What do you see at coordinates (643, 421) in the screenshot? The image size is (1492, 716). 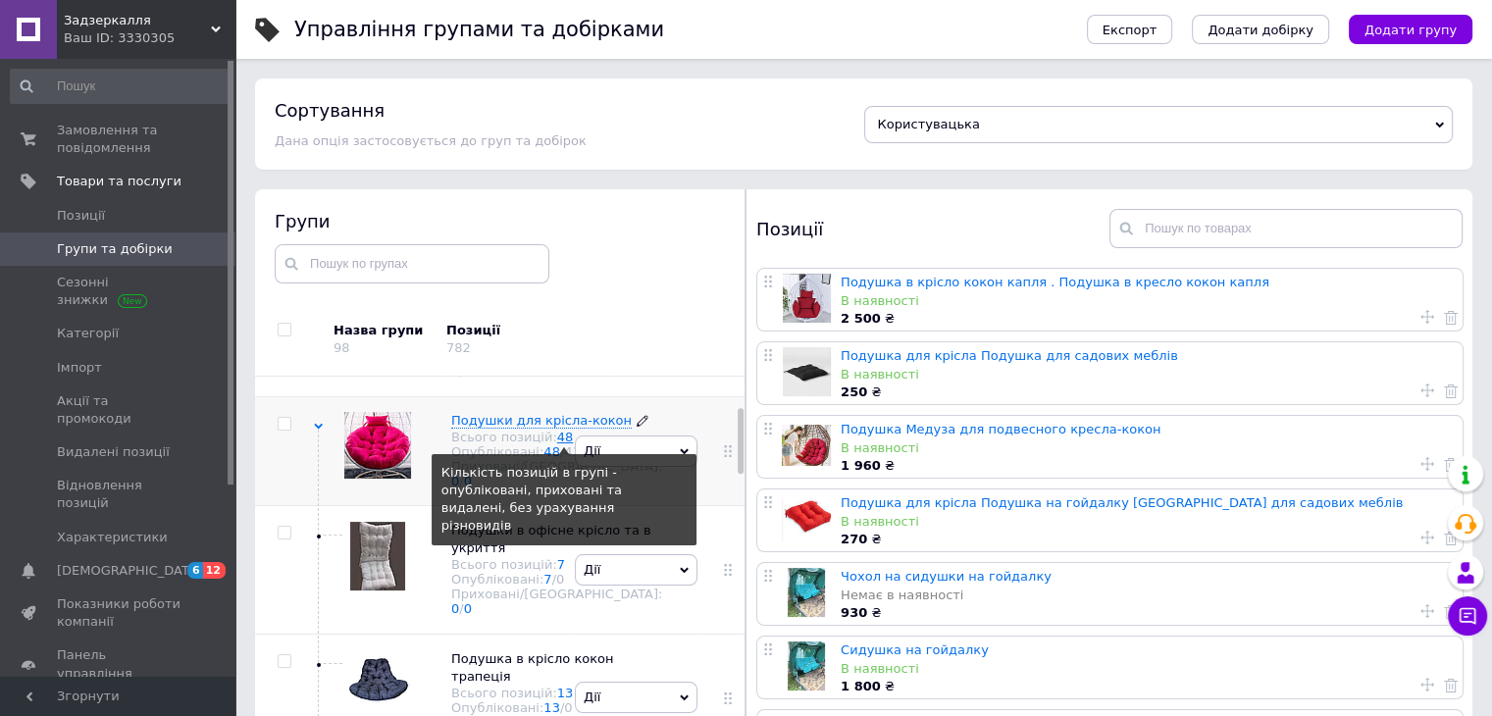 I see `a: Редагувати` at bounding box center [643, 421].